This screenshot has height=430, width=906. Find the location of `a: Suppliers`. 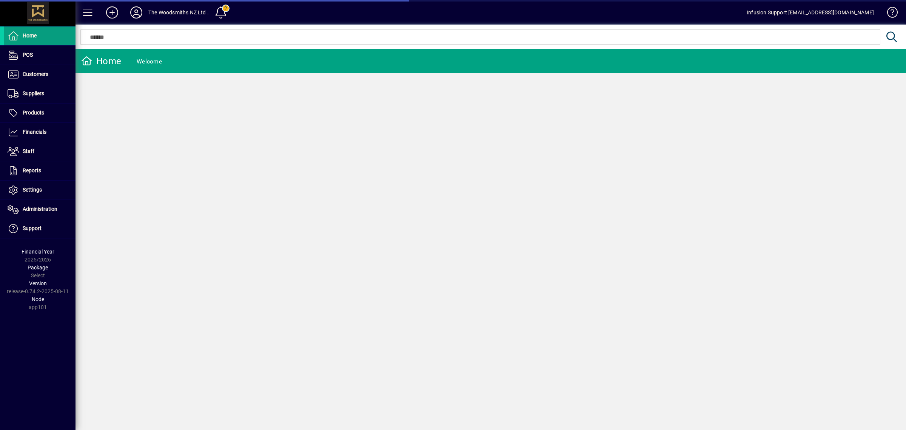

a: Suppliers is located at coordinates (40, 94).